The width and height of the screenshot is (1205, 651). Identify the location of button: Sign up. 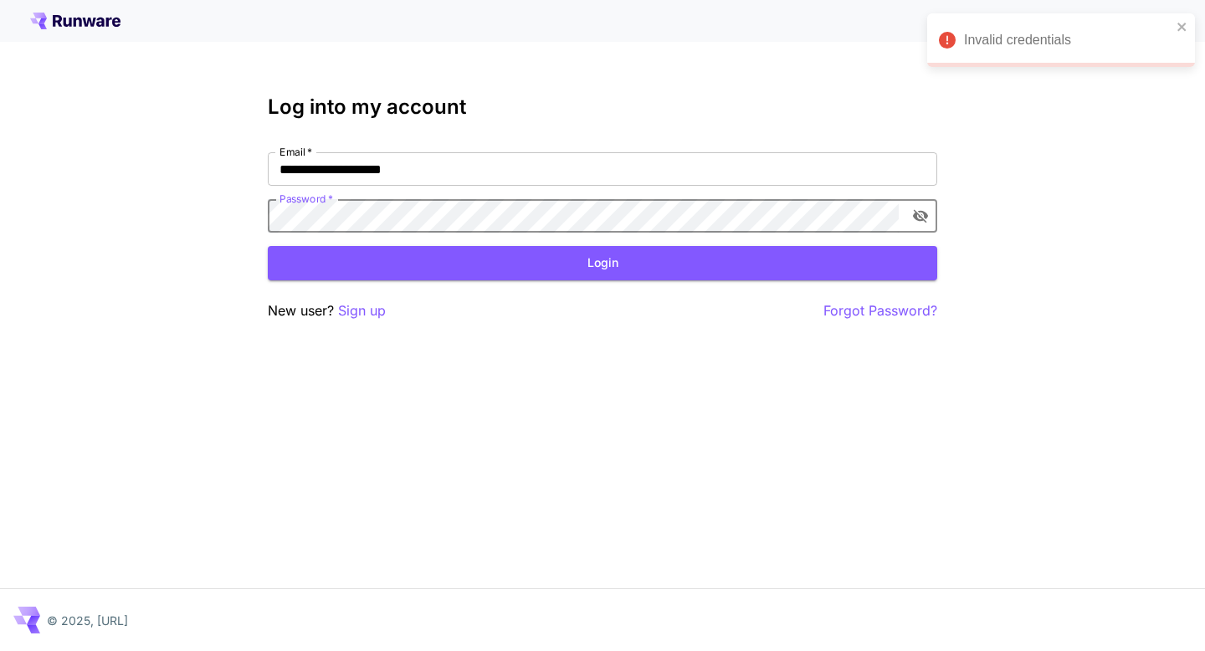
(362, 310).